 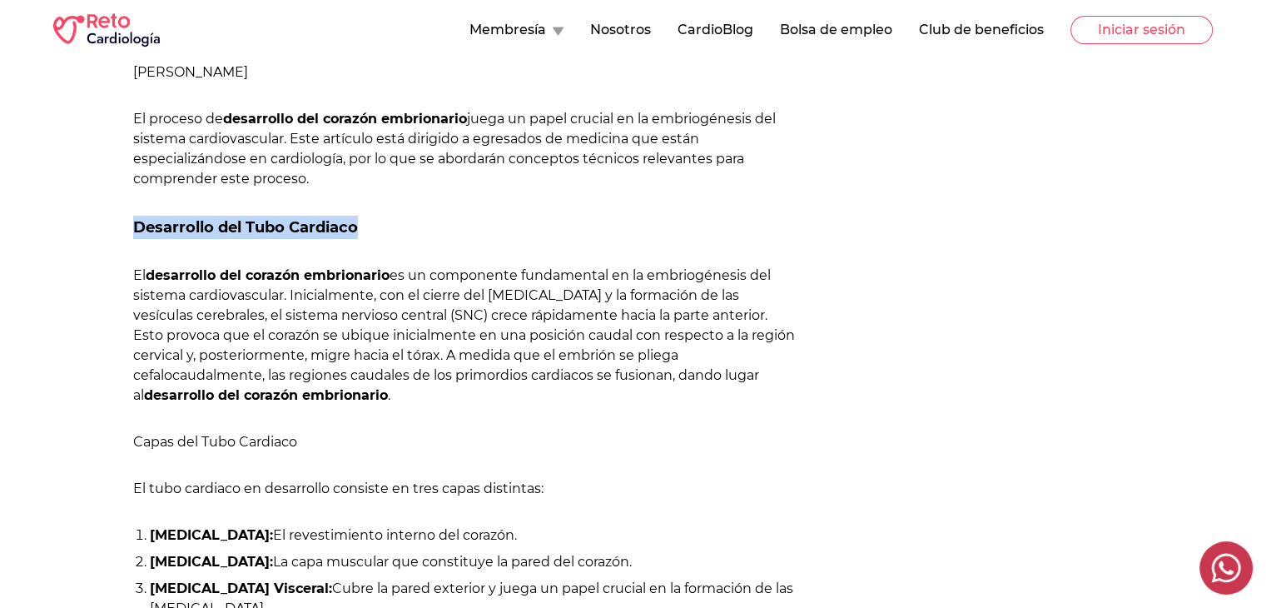 What do you see at coordinates (466, 442) in the screenshot?
I see `h4: Capas del Tubo Cardiaco` at bounding box center [466, 442].